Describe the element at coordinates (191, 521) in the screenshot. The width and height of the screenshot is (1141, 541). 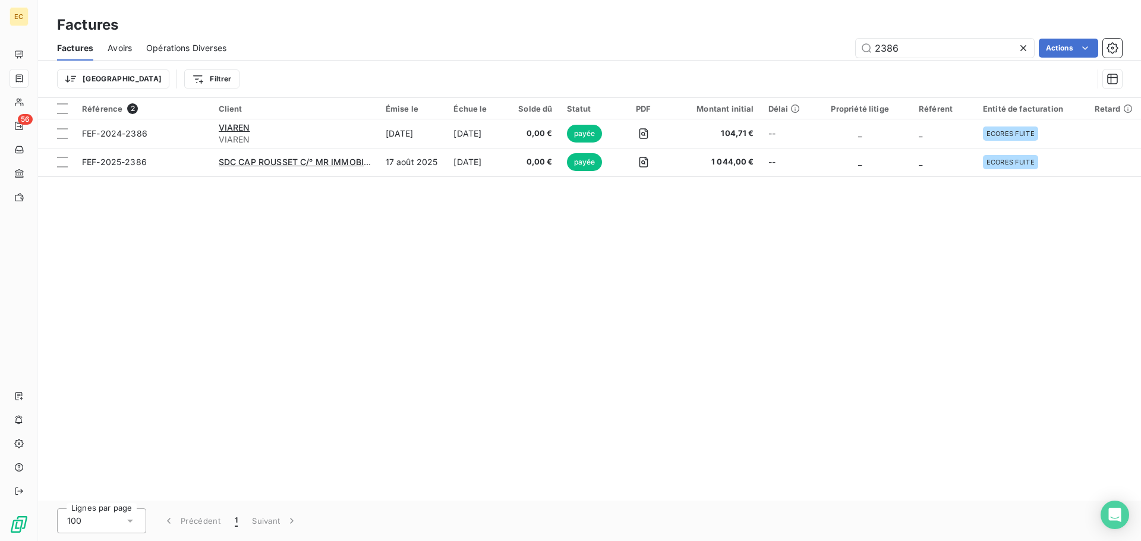
I see `button: Précédent` at that location.